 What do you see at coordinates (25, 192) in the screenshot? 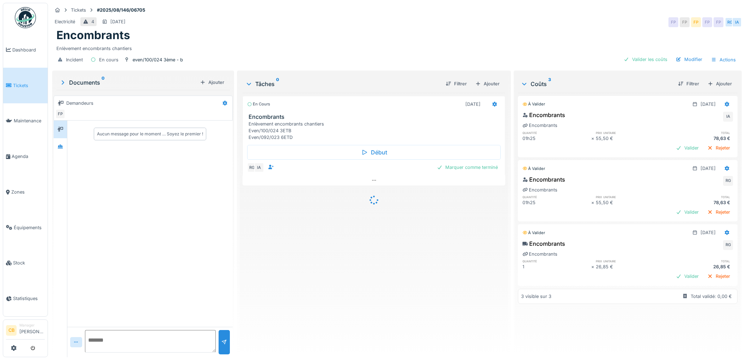
I see `a: Zones` at bounding box center [25, 192].